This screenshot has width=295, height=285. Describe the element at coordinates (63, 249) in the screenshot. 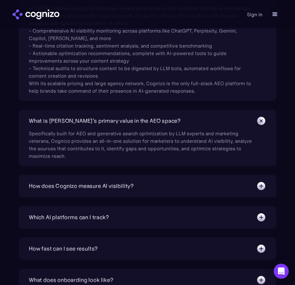

I see `div: How fast can I see results?` at that location.